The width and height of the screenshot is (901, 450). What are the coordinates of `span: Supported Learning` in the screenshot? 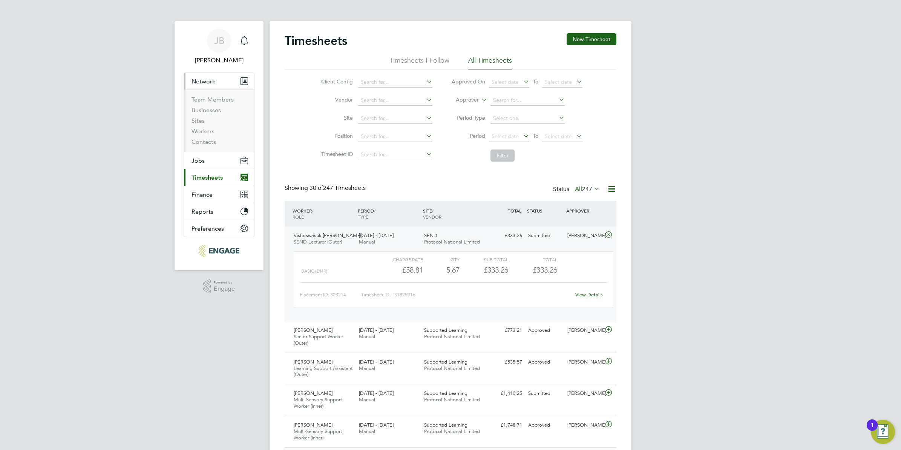 It's located at (446, 424).